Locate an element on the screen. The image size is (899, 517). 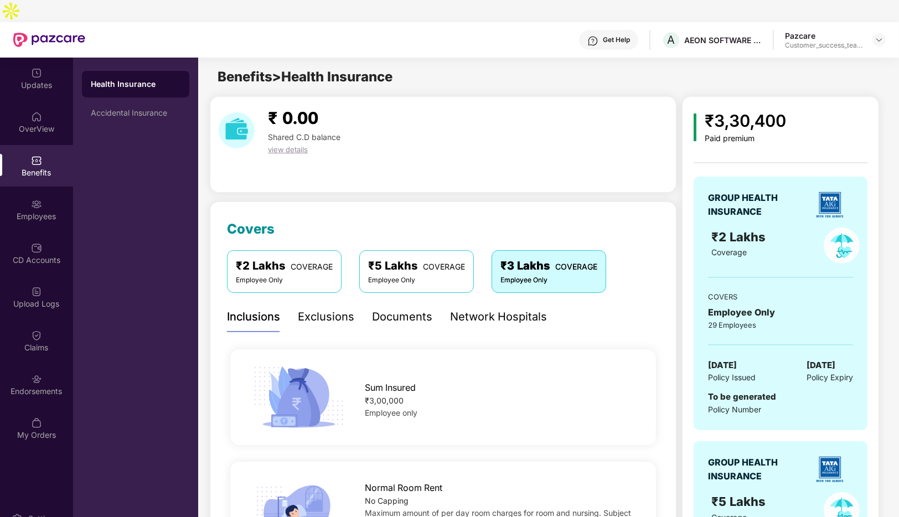
span: To be generated is located at coordinates (742, 396).